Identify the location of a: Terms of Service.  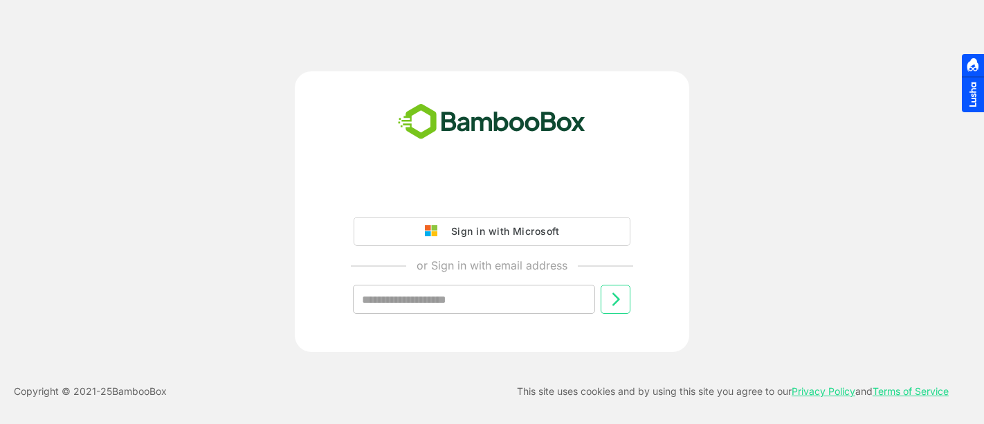
(911, 390).